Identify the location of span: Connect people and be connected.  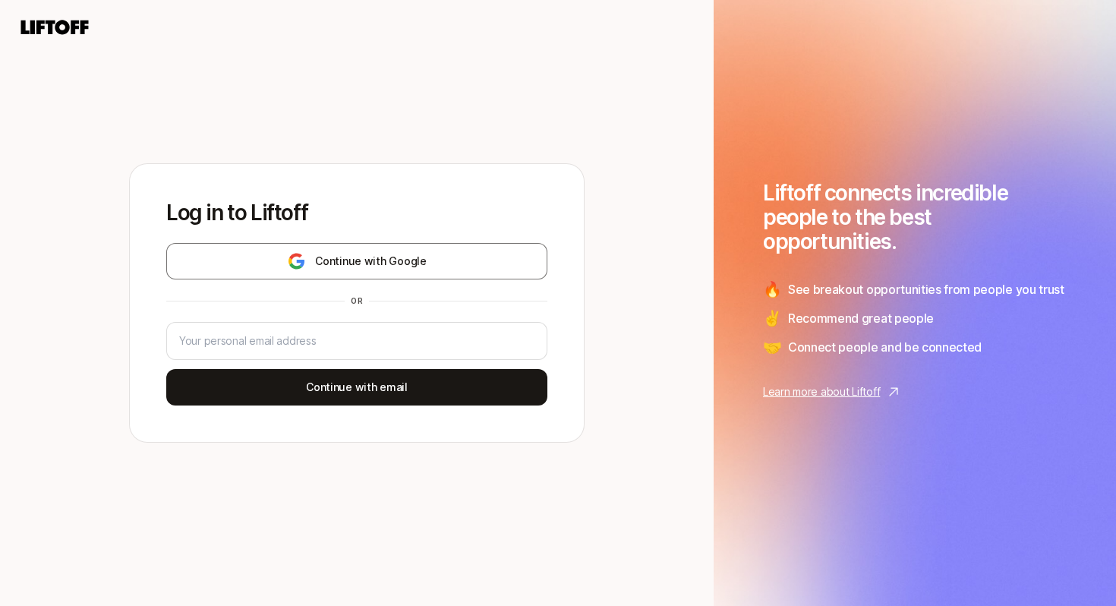
(884, 347).